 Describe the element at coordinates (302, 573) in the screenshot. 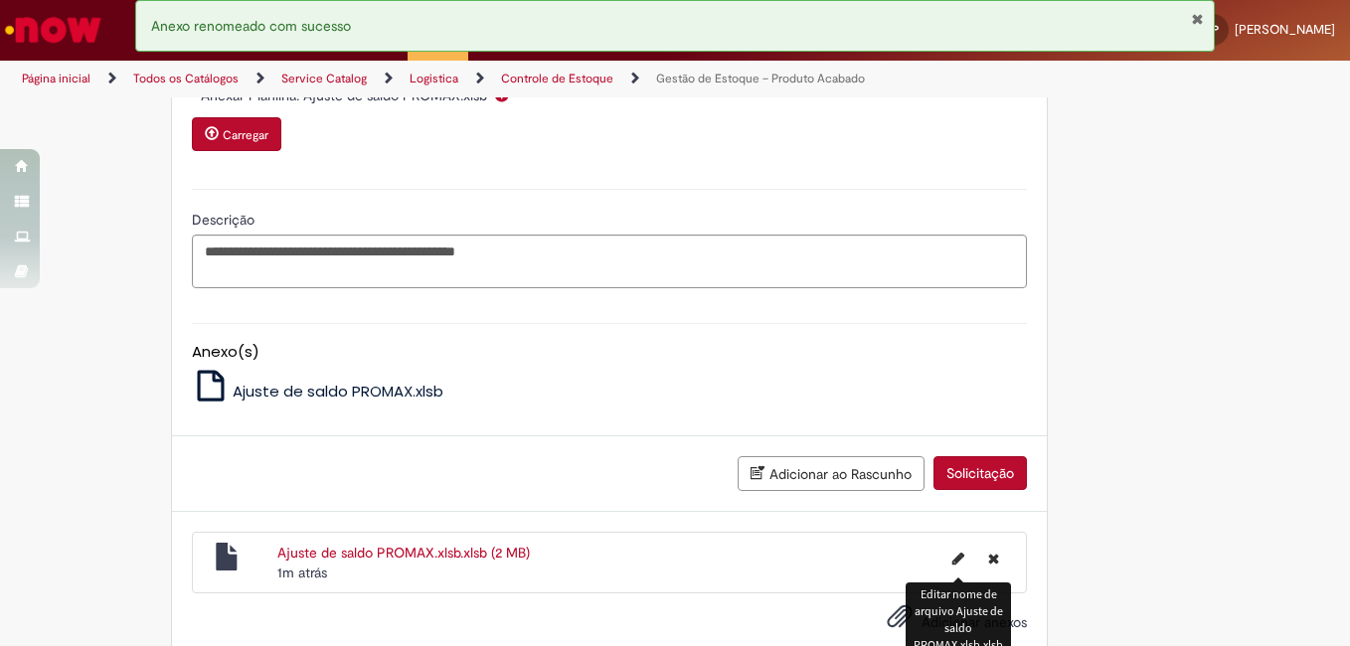

I see `time: 30/09/2025 23:24:20` at that location.